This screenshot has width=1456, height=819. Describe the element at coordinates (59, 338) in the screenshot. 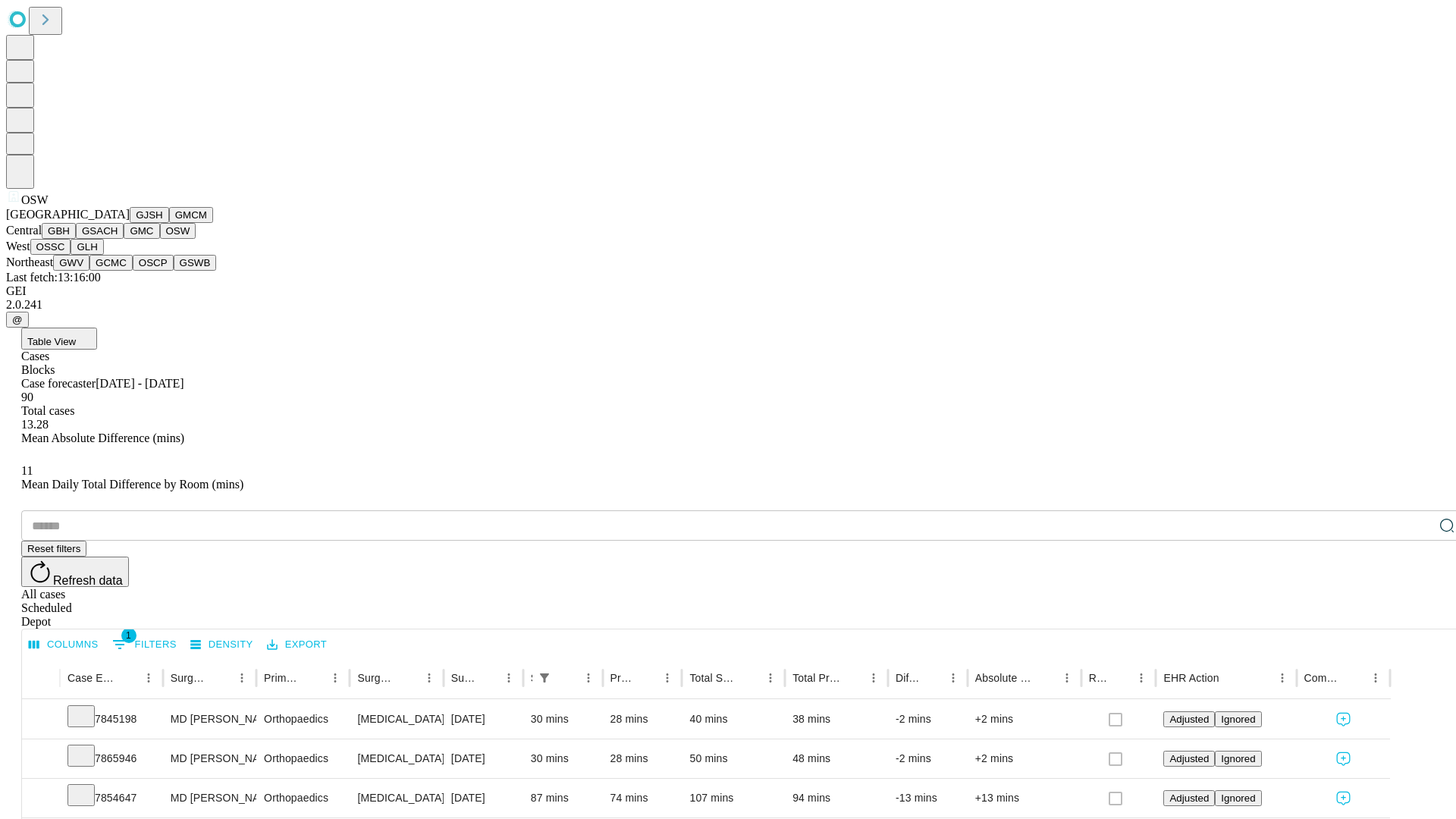

I see `button: Table View` at that location.